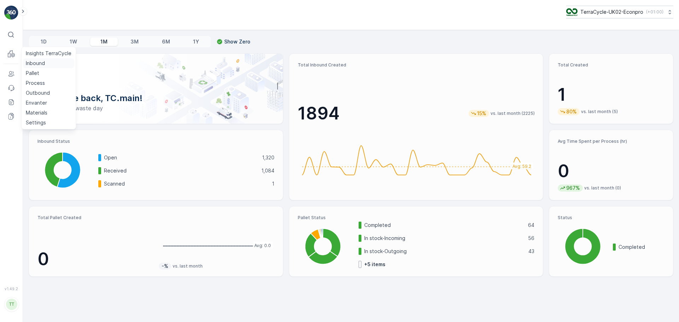  Describe the element at coordinates (180, 171) in the screenshot. I see `p: Received` at that location.